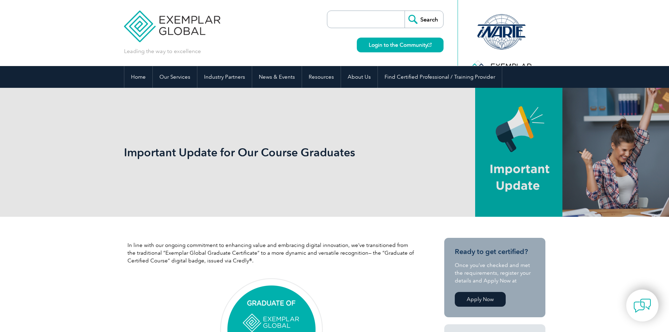  What do you see at coordinates (424, 19) in the screenshot?
I see `input: Search` at bounding box center [424, 19].